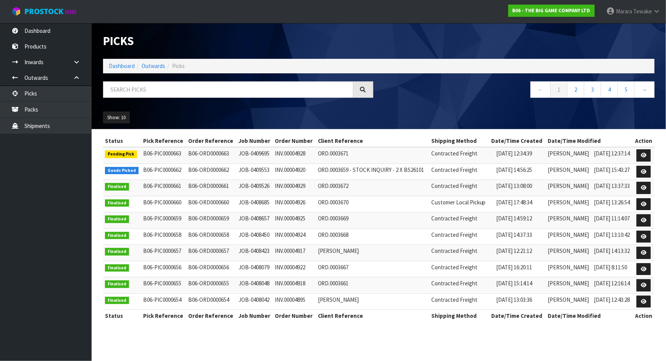  Describe the element at coordinates (459, 141) in the screenshot. I see `th: Shipping Method` at that location.